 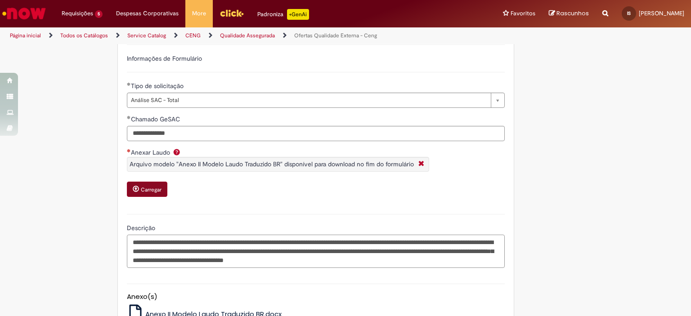 What do you see at coordinates (316, 297) in the screenshot?
I see `h5: Anexo(s)` at bounding box center [316, 297].